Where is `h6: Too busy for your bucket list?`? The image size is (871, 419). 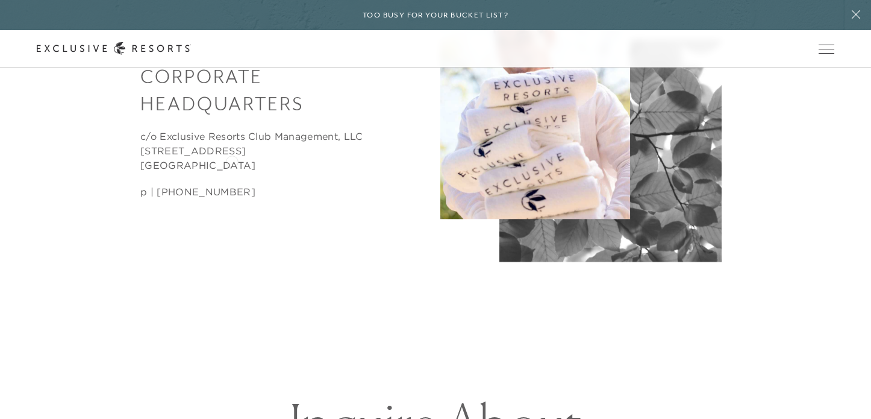 h6: Too busy for your bucket list? is located at coordinates (435, 15).